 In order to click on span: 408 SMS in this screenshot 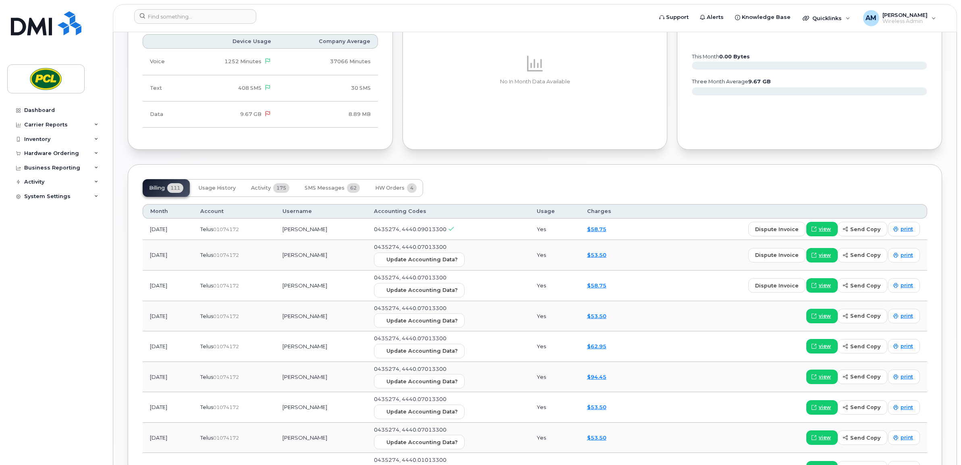, I will do `click(250, 88)`.